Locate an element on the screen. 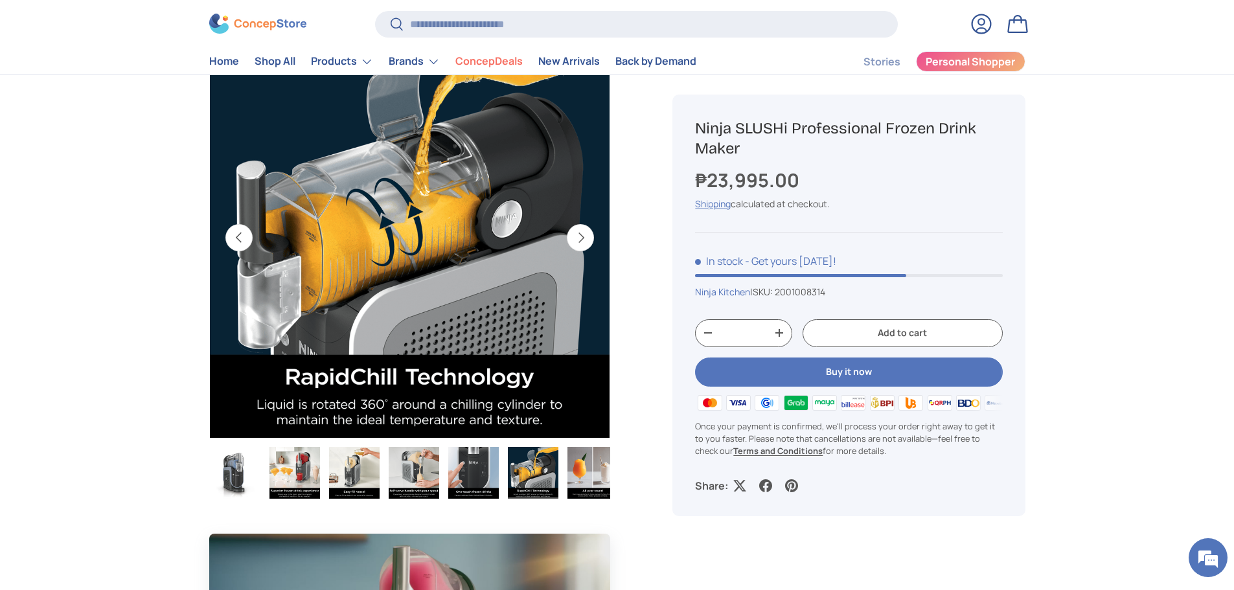 Image resolution: width=1234 pixels, height=590 pixels. a: Shop All is located at coordinates (275, 62).